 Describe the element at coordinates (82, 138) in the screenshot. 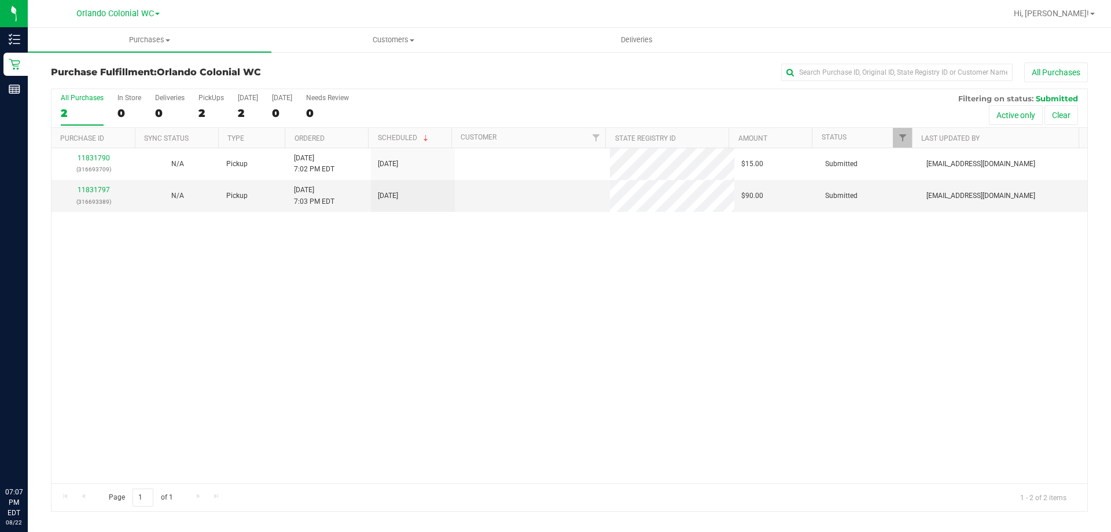

I see `a: Purchase ID` at that location.